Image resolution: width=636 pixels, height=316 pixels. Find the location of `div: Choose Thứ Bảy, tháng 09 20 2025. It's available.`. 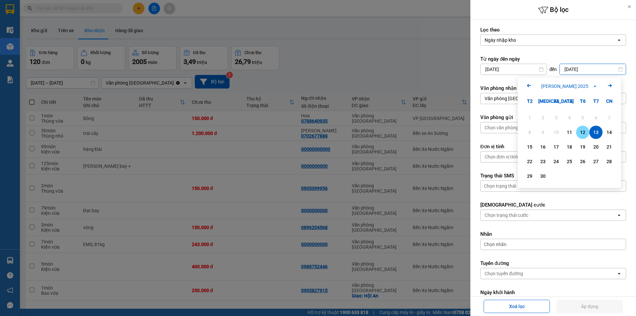

div: Choose Thứ Bảy, tháng 09 20 2025. It's available. is located at coordinates (596, 147).